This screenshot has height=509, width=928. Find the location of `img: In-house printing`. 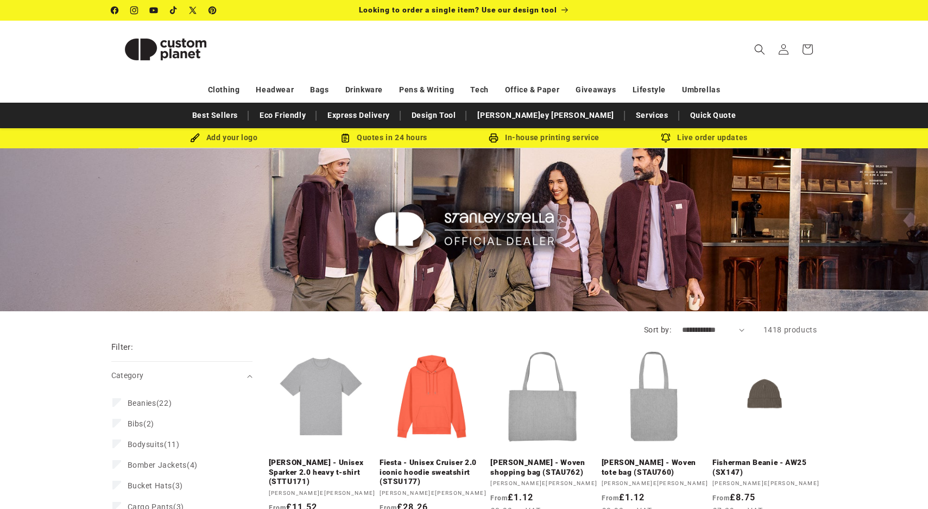

img: In-house printing is located at coordinates (494, 138).